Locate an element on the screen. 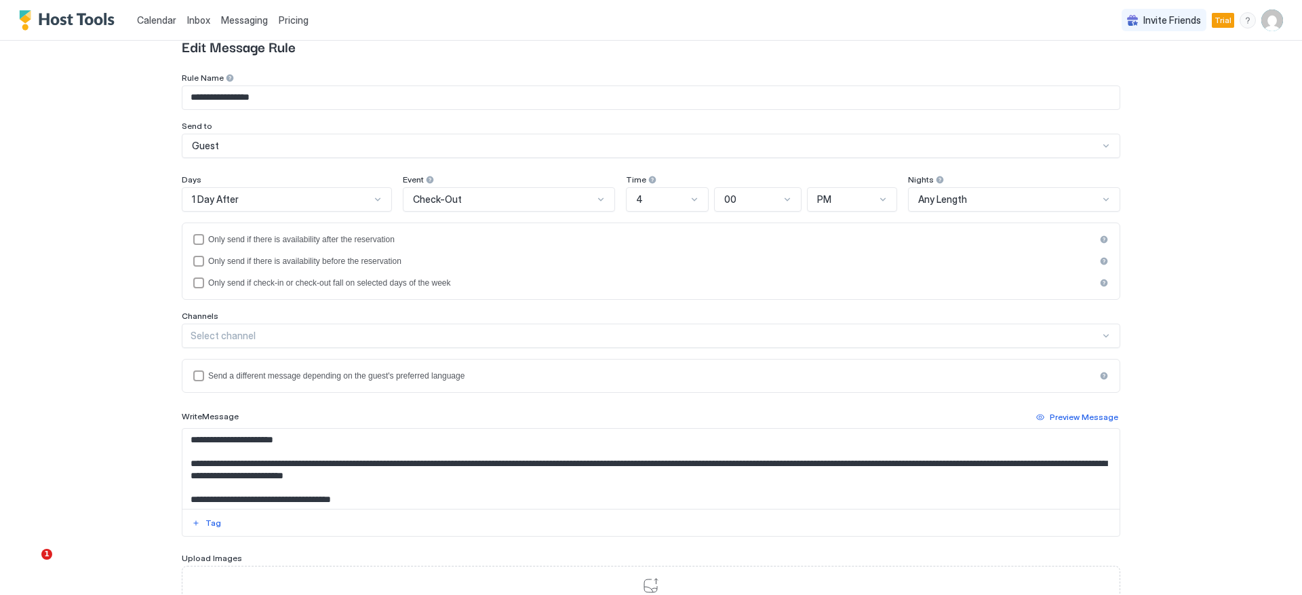 This screenshot has height=595, width=1302. span: Check-Out is located at coordinates (437, 199).